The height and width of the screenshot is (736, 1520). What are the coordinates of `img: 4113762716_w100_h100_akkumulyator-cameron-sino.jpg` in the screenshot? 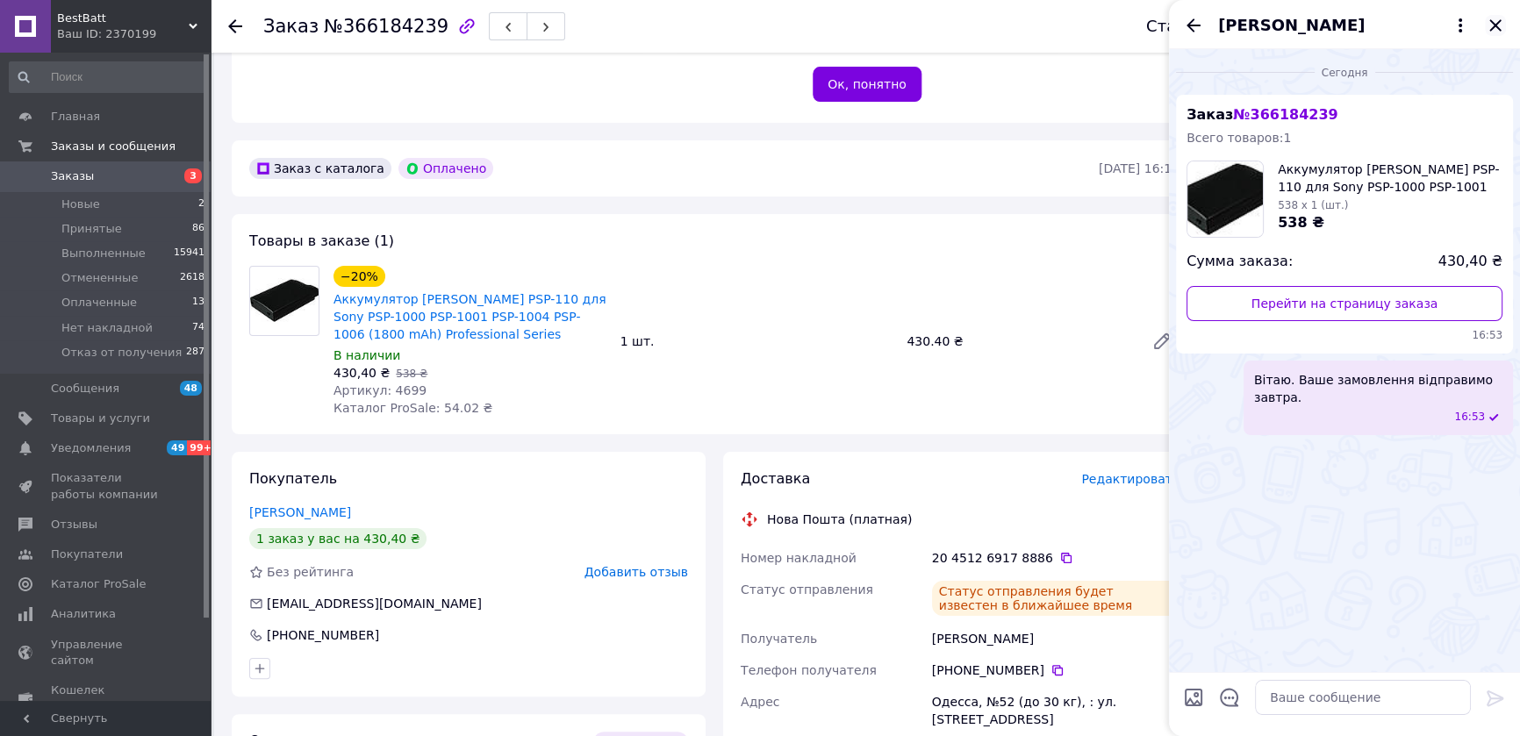 It's located at (1225, 199).